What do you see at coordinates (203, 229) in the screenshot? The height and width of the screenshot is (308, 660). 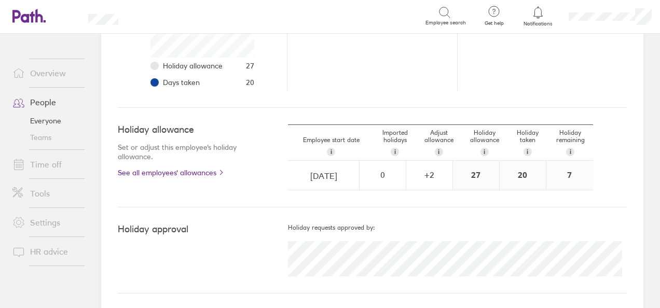 I see `h4: Holiday approval` at bounding box center [203, 229].